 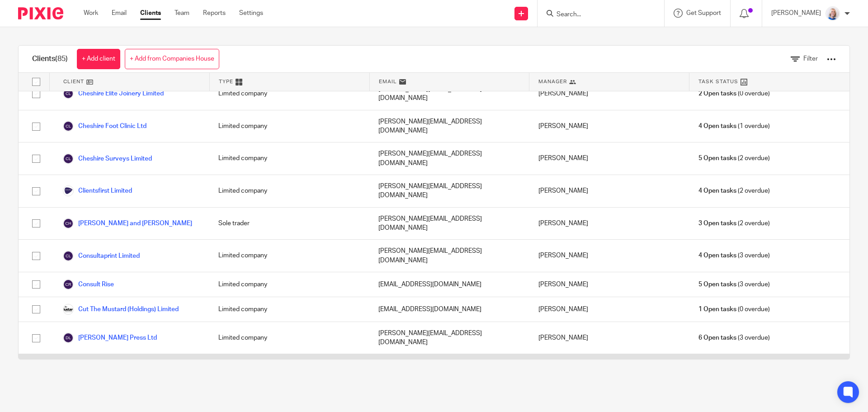 What do you see at coordinates (36, 82) in the screenshot?
I see `input: Select all` at bounding box center [36, 82].